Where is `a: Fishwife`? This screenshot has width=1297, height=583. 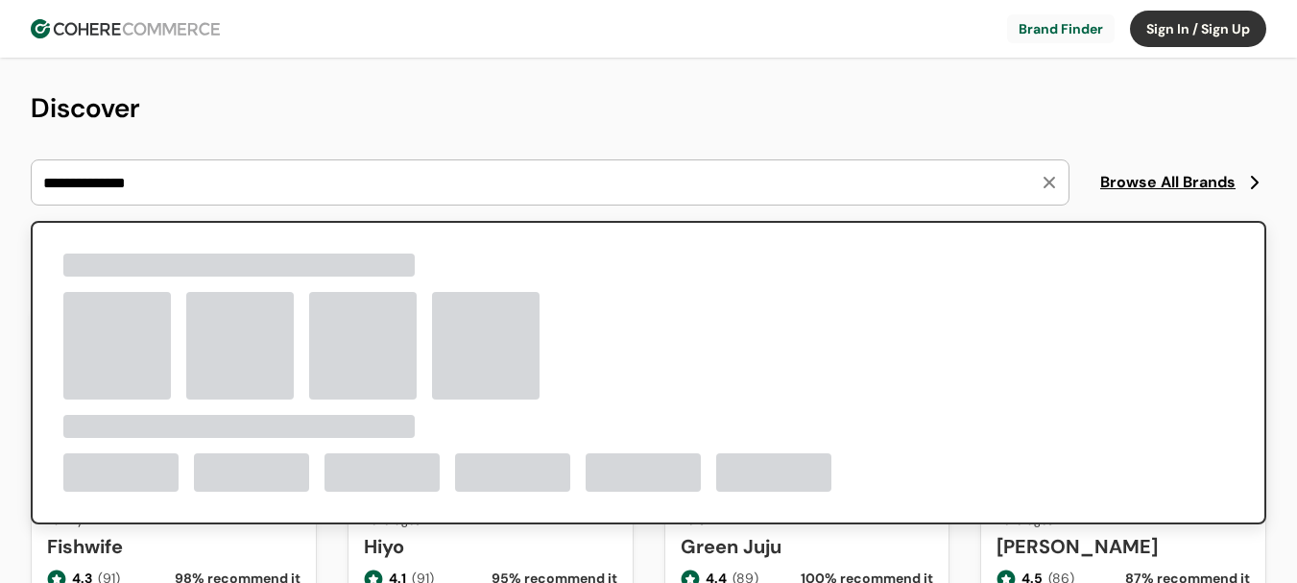
a: Fishwife is located at coordinates (174, 546).